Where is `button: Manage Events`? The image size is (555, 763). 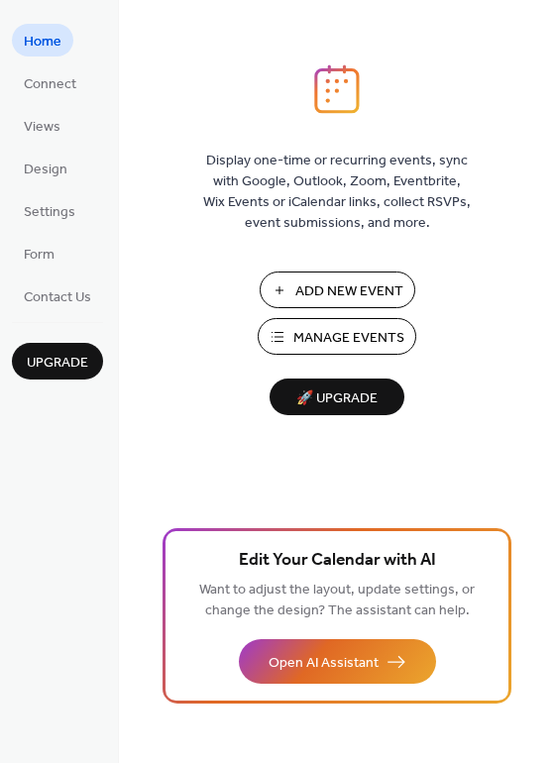
button: Manage Events is located at coordinates (337, 336).